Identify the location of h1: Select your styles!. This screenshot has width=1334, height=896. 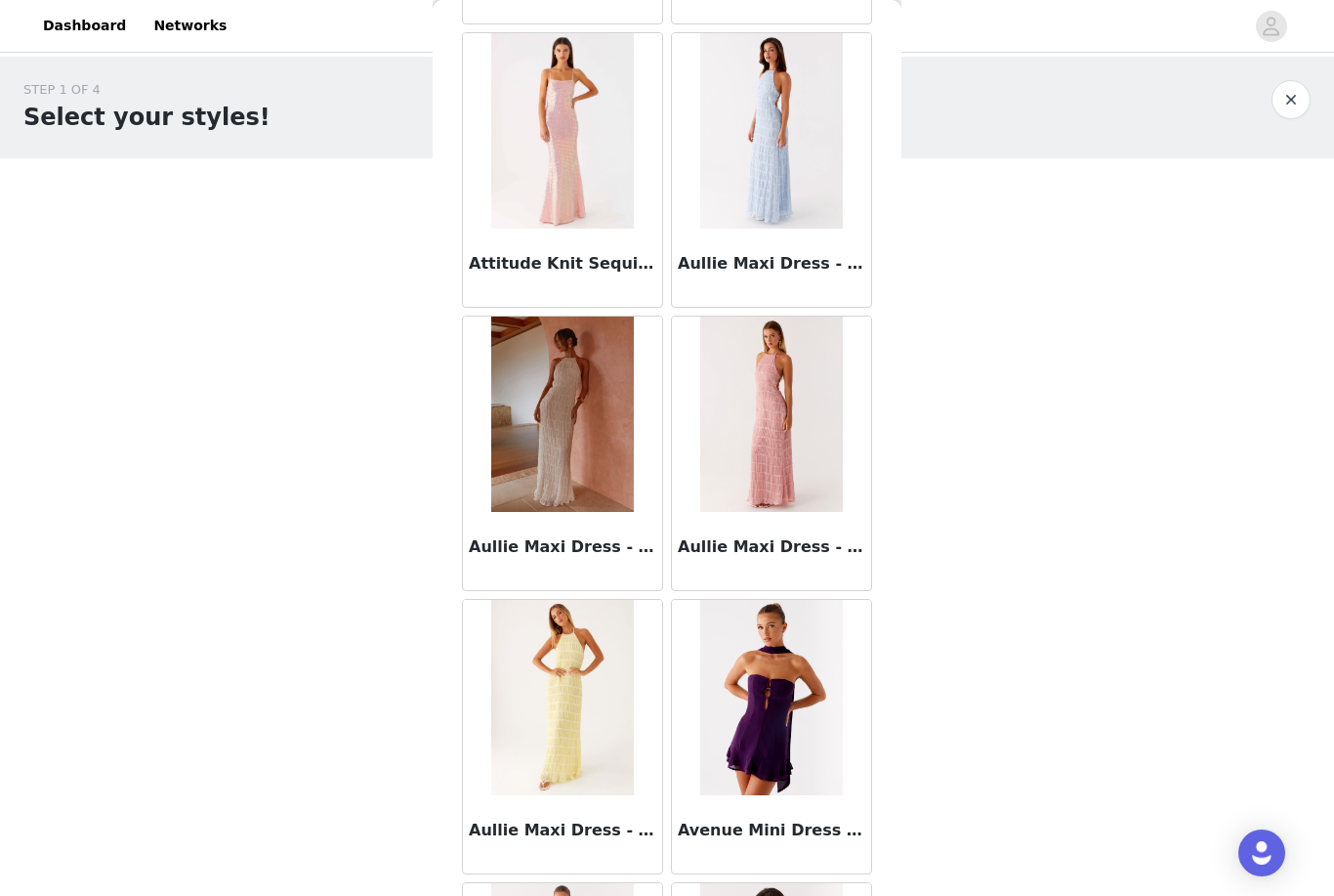
(147, 117).